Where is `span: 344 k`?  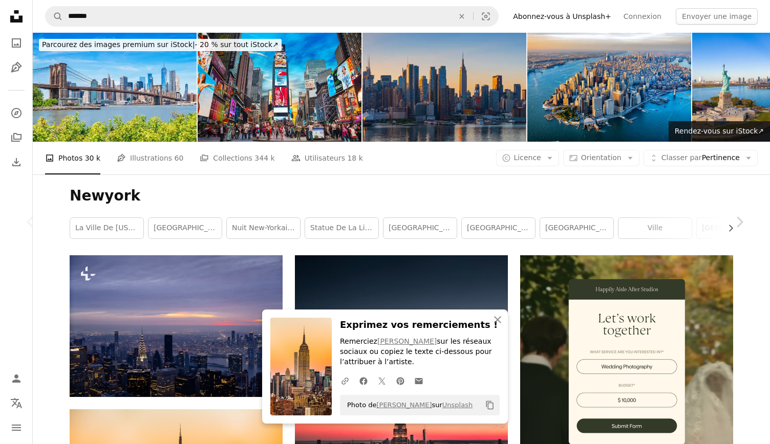 span: 344 k is located at coordinates (264, 158).